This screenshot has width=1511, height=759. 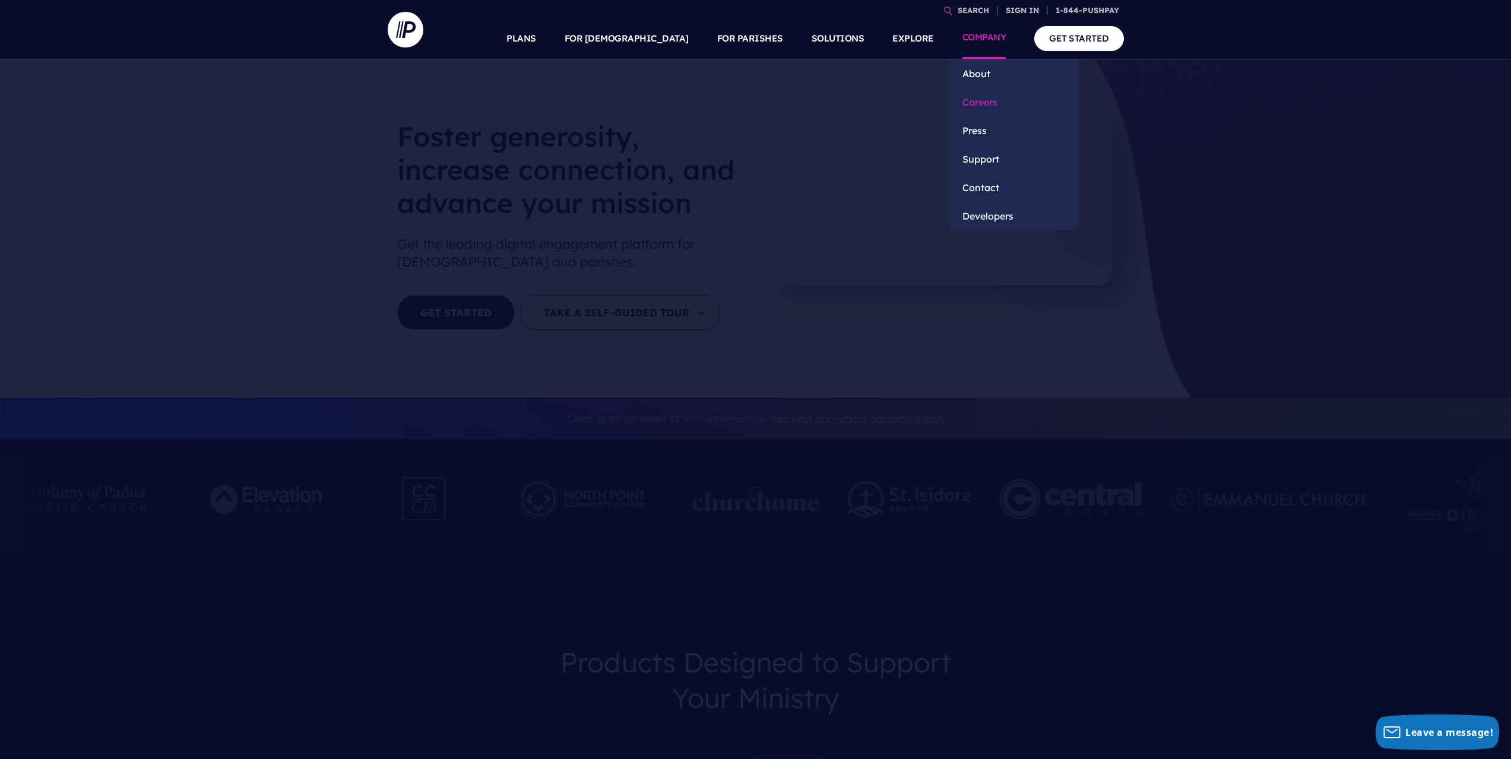 What do you see at coordinates (1449, 732) in the screenshot?
I see `span: Leave a message!` at bounding box center [1449, 732].